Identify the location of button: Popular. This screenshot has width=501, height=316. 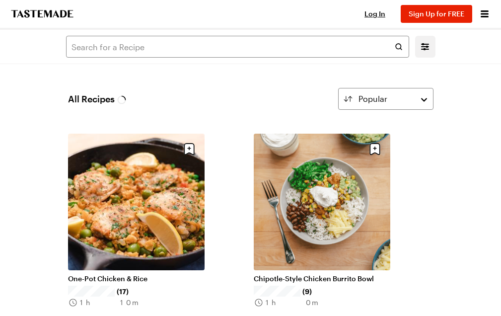
(386, 99).